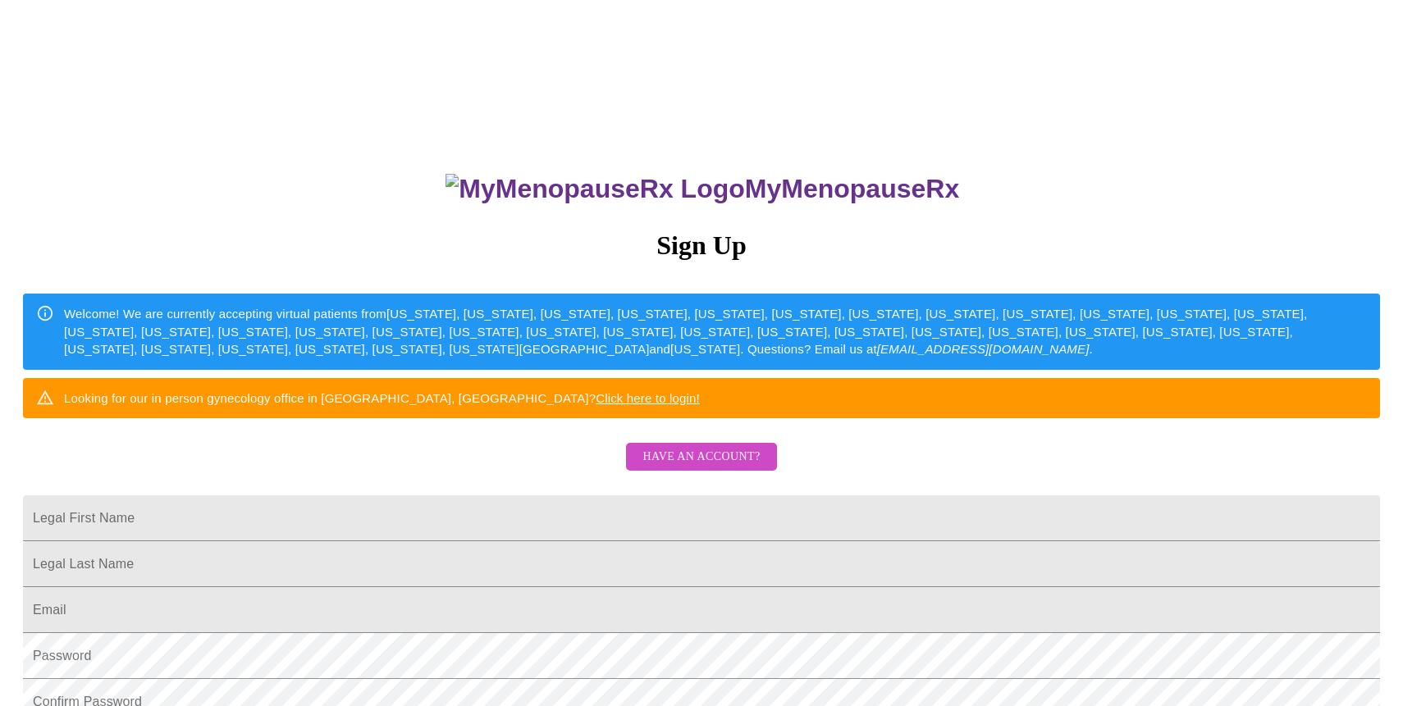 The image size is (1403, 706). I want to click on img: MyMenopauseRx Logo, so click(595, 189).